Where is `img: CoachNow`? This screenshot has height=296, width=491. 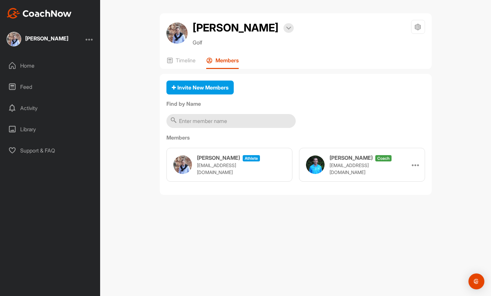
img: CoachNow is located at coordinates (39, 13).